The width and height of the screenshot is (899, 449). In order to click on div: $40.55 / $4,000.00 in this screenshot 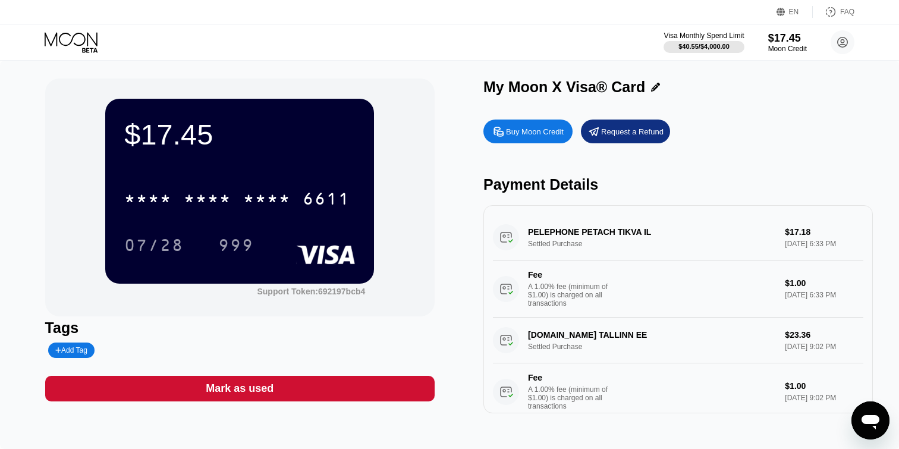, I will do `click(704, 46)`.